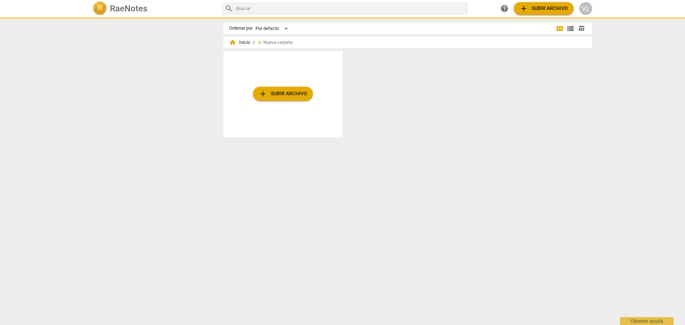 The image size is (685, 325). Describe the element at coordinates (154, 9) in the screenshot. I see `a: LogoRaeNotes` at that location.